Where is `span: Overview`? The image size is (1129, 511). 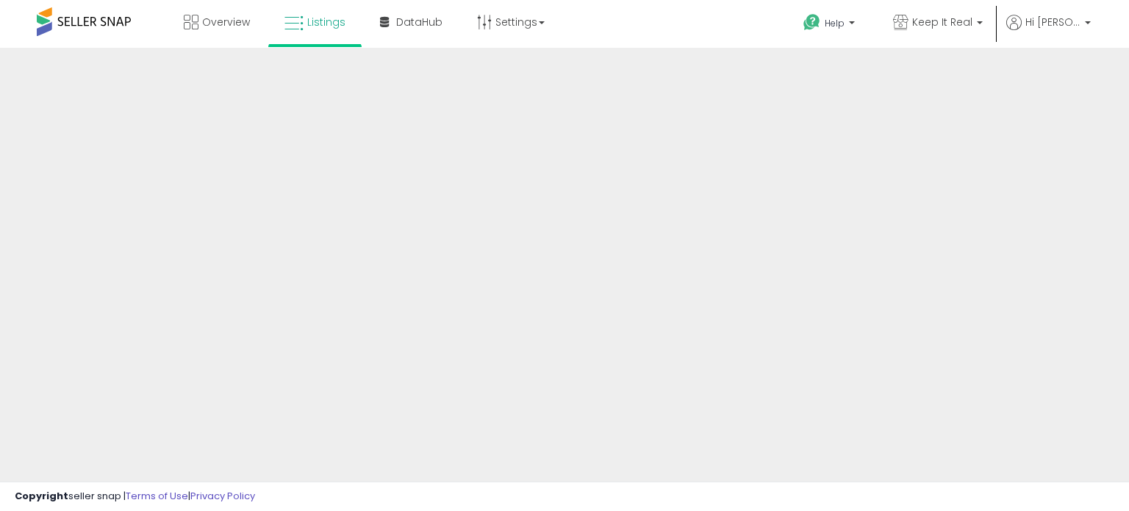
span: Overview is located at coordinates (226, 22).